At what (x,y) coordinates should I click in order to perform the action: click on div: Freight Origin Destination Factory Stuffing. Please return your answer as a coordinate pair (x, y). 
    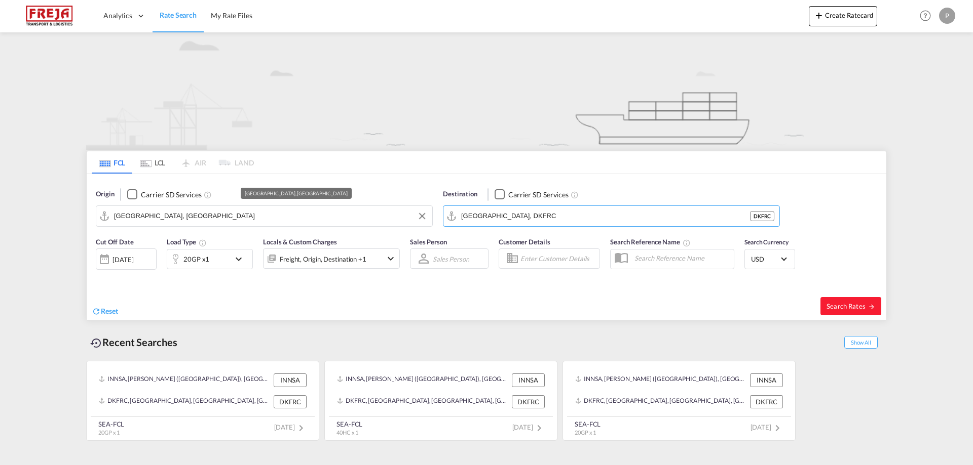
    Looking at the image, I should click on (323, 259).